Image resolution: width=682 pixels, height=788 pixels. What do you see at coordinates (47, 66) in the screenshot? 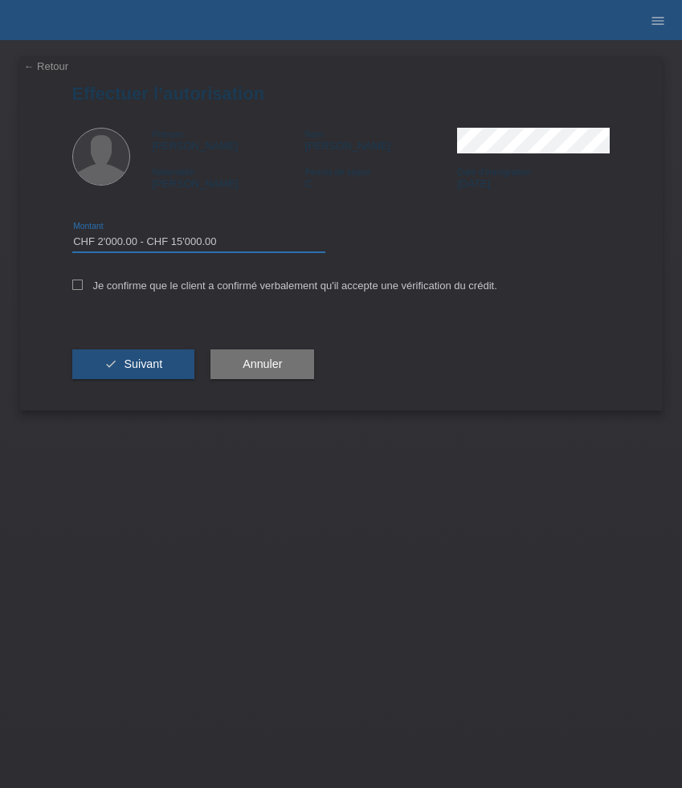
I see `a: ← Retour` at bounding box center [47, 66].